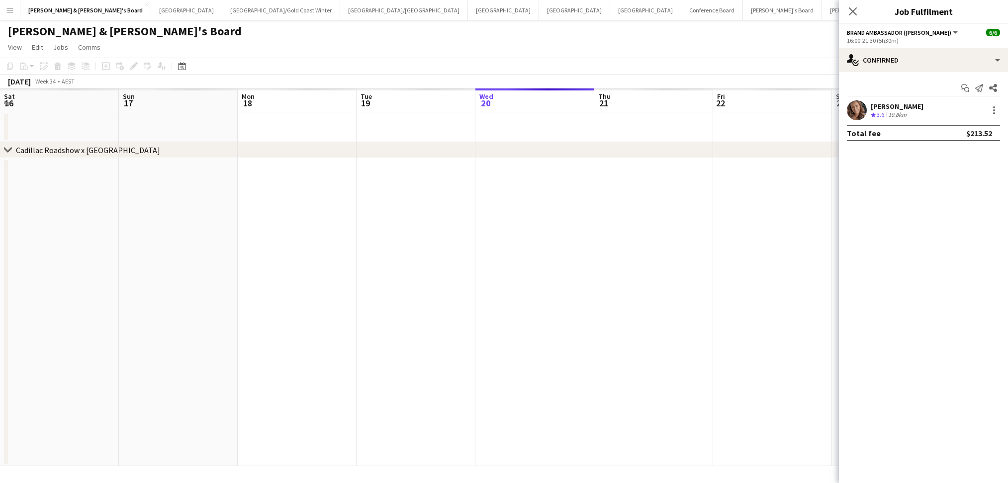 The height and width of the screenshot is (483, 1008). What do you see at coordinates (993, 32) in the screenshot?
I see `span: 6/6` at bounding box center [993, 32].